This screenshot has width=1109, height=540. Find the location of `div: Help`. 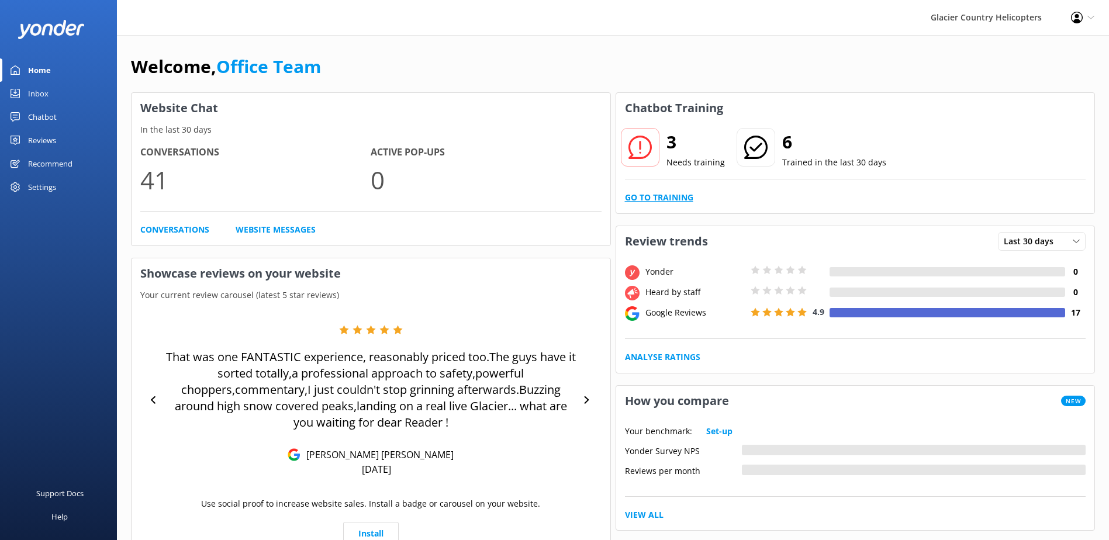

div: Help is located at coordinates (60, 517).